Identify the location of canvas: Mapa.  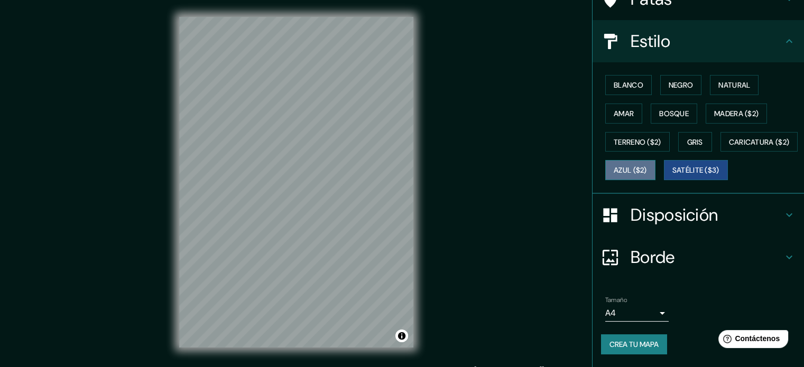
(296, 182).